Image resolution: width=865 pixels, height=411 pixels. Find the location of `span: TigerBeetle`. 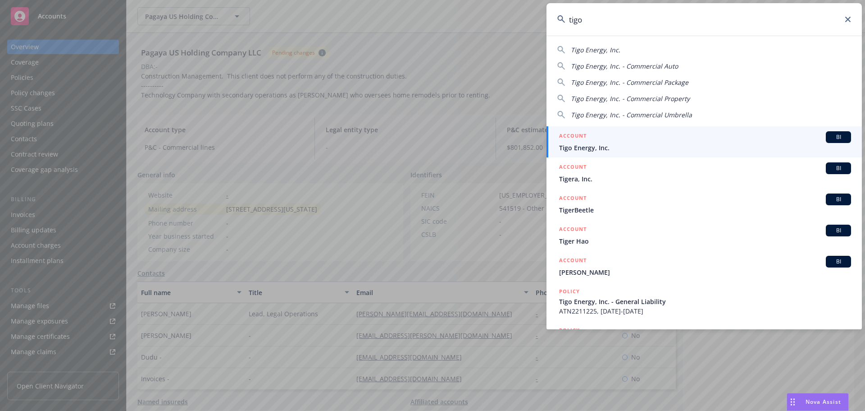

span: TigerBeetle is located at coordinates (705, 210).